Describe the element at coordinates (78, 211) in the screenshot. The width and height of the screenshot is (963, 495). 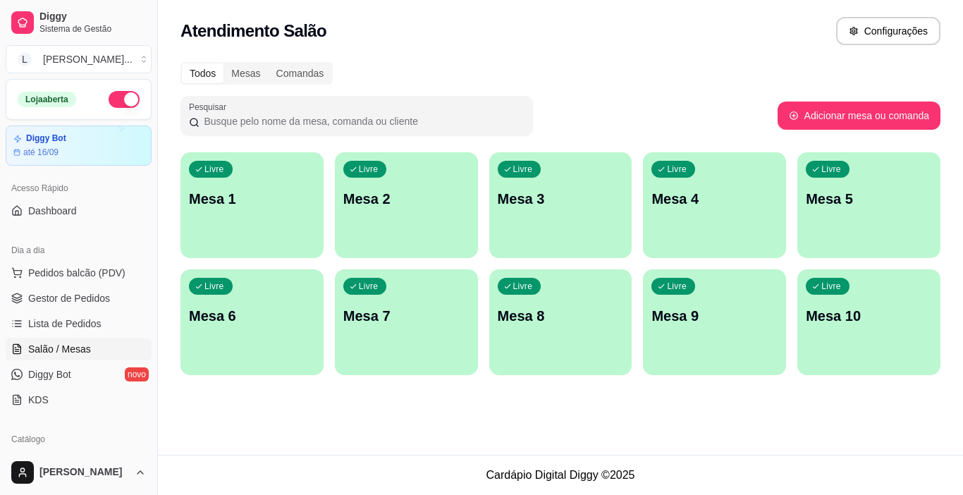
I see `a: Dashboard` at that location.